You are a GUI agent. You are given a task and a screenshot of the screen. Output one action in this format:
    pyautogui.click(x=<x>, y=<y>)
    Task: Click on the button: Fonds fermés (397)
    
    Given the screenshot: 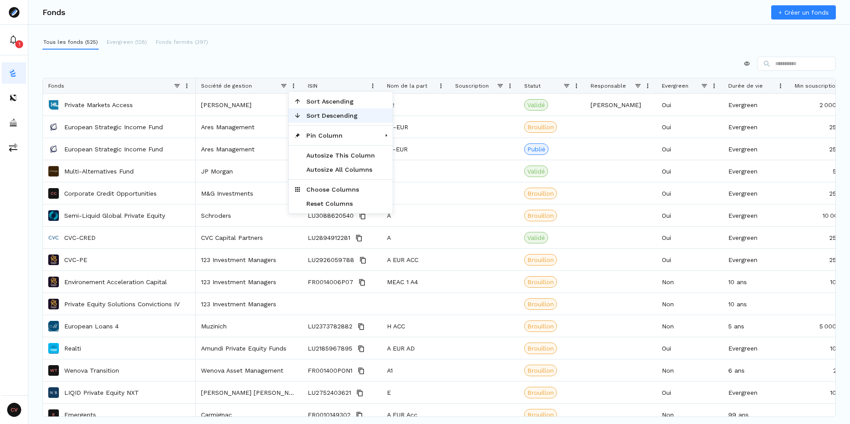 What is the action you would take?
    pyautogui.click(x=182, y=42)
    